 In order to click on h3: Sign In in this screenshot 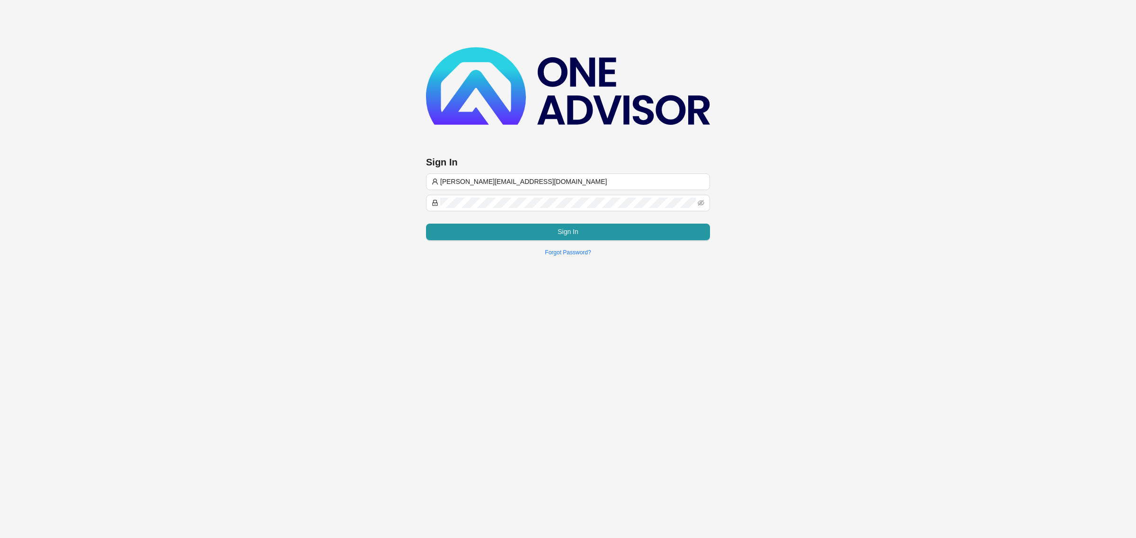, I will do `click(568, 162)`.